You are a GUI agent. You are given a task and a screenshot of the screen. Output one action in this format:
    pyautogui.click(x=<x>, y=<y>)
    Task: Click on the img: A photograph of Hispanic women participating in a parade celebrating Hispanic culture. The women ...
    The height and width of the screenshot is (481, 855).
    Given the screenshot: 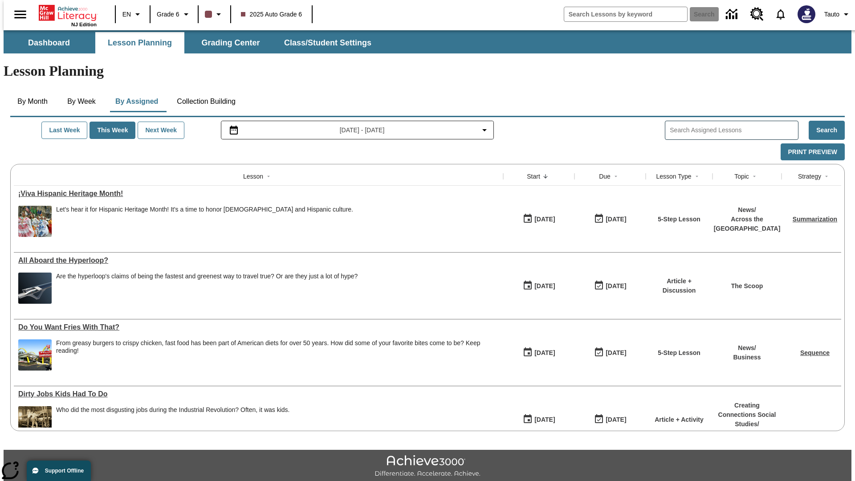 What is the action you would take?
    pyautogui.click(x=35, y=221)
    